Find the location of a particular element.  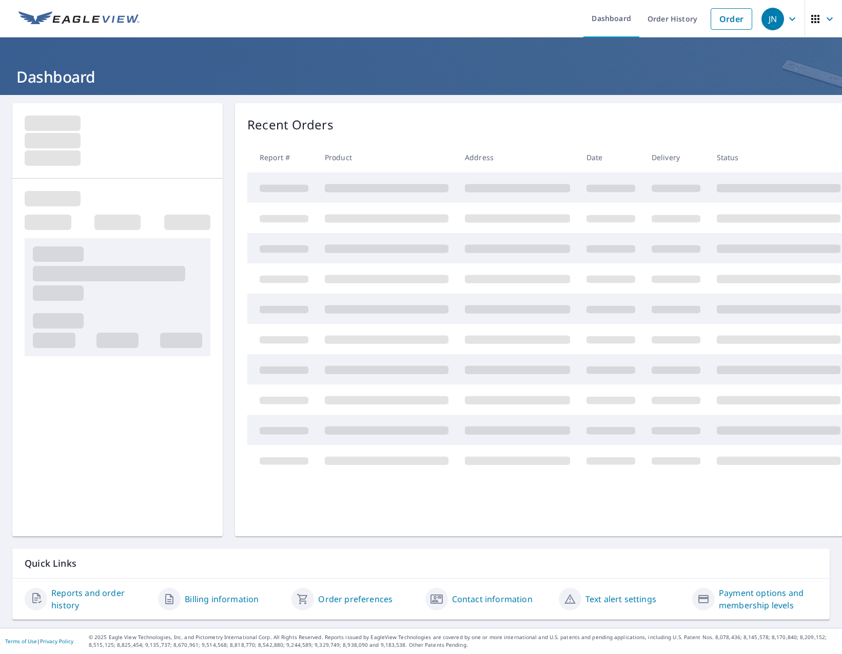

a: Payment options and membership levels is located at coordinates (769, 599).